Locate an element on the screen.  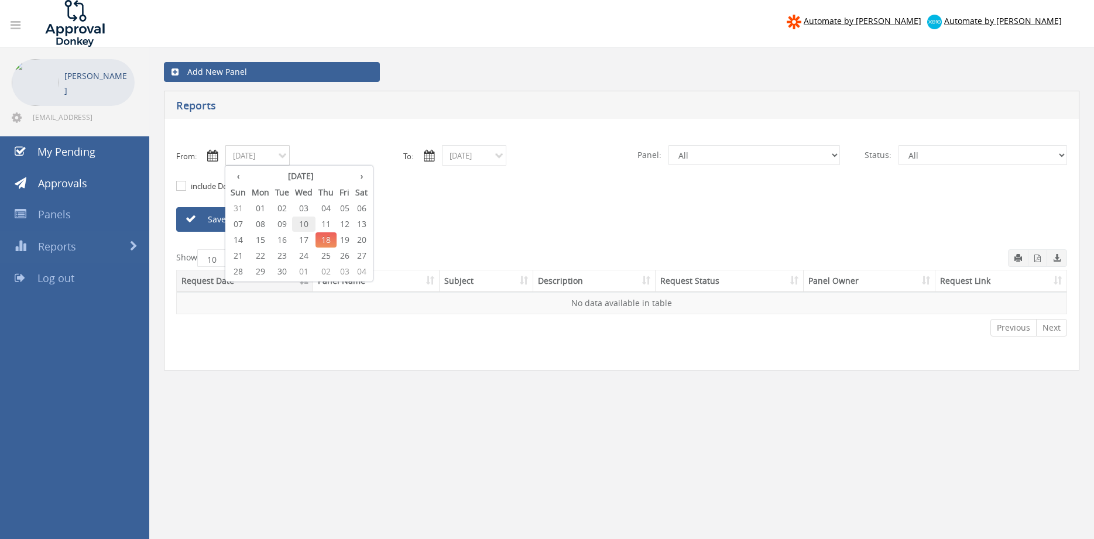
span: 12 is located at coordinates (344, 224).